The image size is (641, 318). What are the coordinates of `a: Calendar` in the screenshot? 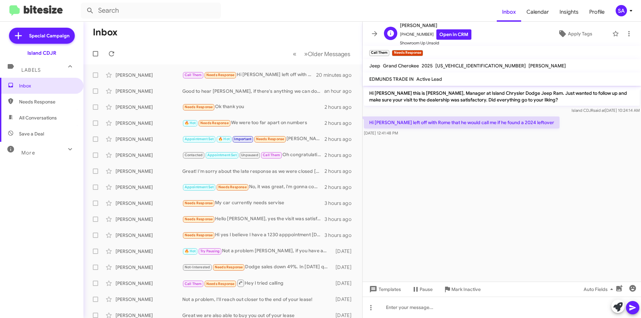 It's located at (538, 12).